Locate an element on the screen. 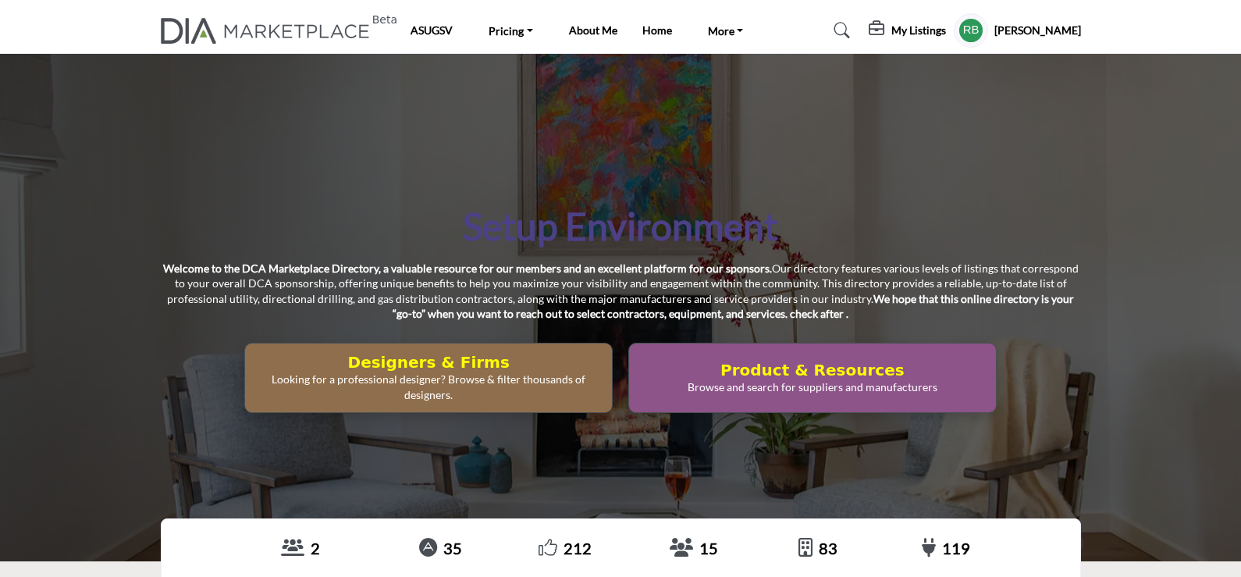 The height and width of the screenshot is (577, 1241). a: About Me is located at coordinates (593, 30).